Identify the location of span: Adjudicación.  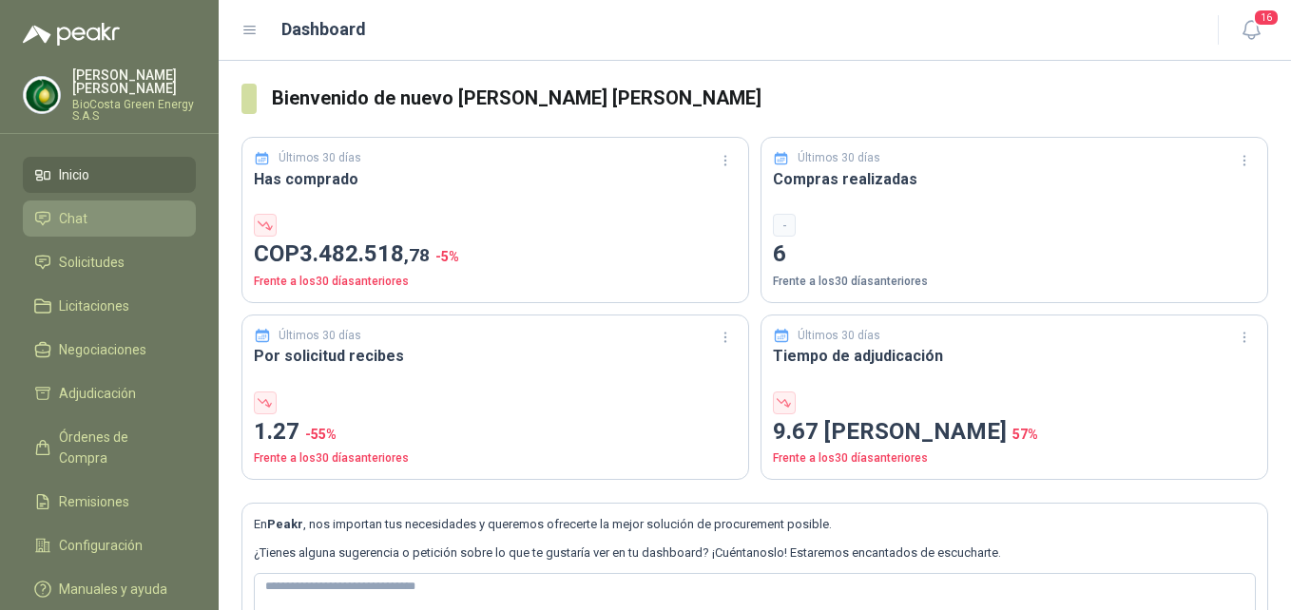
(97, 394).